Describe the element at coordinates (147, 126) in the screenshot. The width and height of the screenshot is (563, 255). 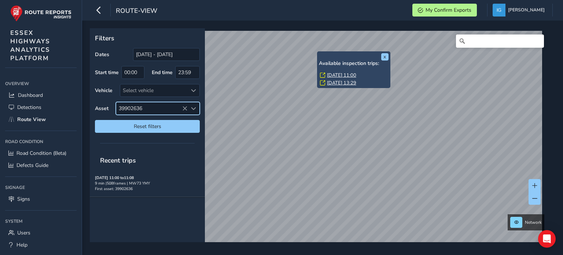
I see `button: Reset filters` at that location.